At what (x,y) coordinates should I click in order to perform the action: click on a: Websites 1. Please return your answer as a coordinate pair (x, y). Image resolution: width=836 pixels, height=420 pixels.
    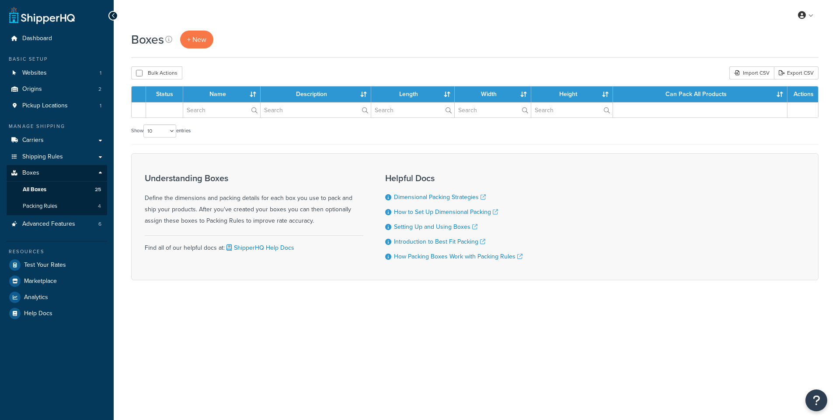
    Looking at the image, I should click on (57, 73).